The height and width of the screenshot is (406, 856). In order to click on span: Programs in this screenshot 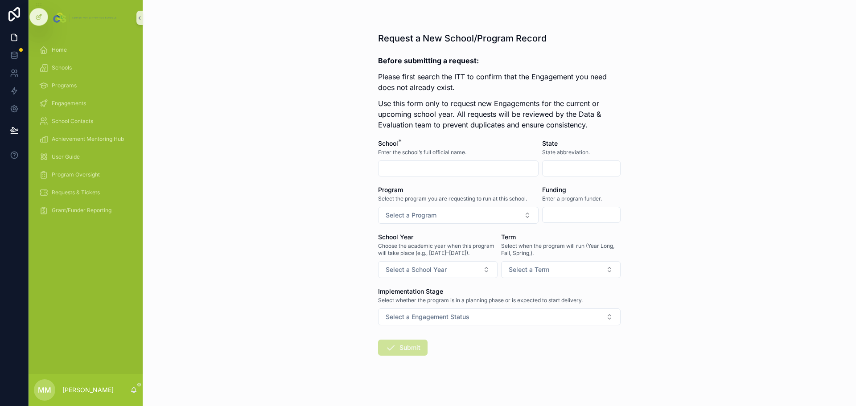, I will do `click(64, 86)`.